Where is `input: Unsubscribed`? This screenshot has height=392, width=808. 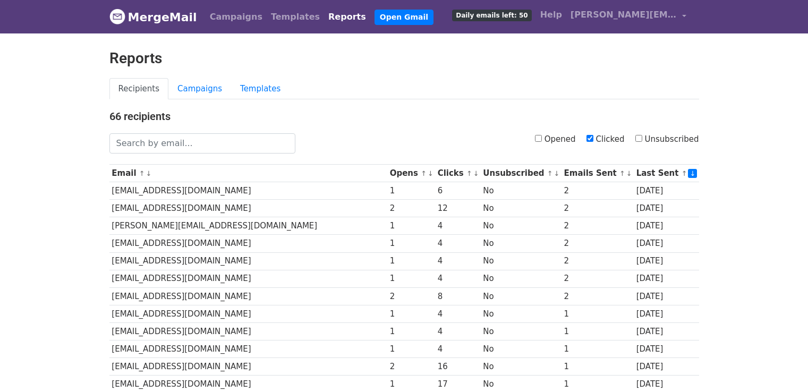
input: Unsubscribed is located at coordinates (638, 138).